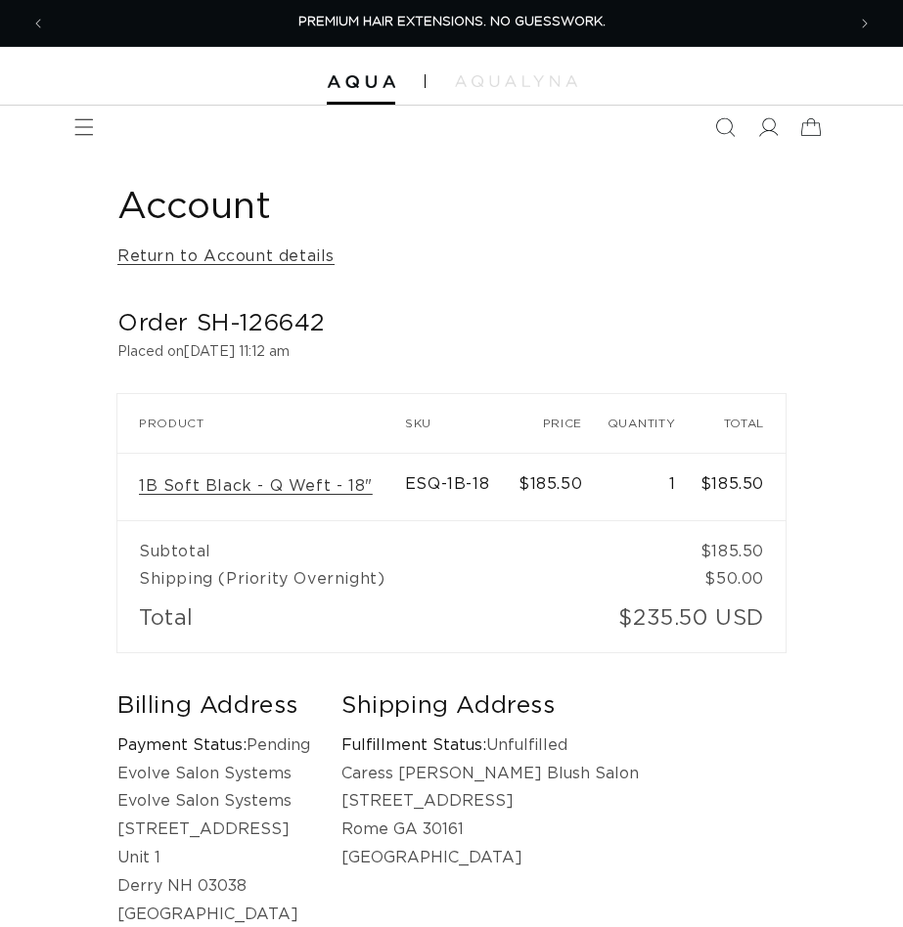 This screenshot has width=903, height=927. I want to click on span: PREMIUM HAIR EXTENSIONS. NO GUESSWORK., so click(452, 22).